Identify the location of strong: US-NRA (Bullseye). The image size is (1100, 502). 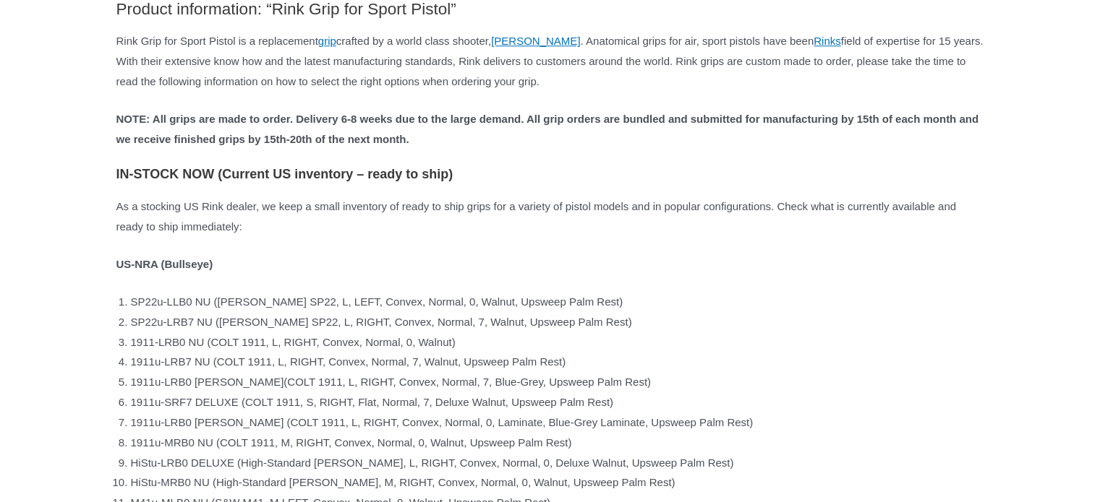
(165, 264).